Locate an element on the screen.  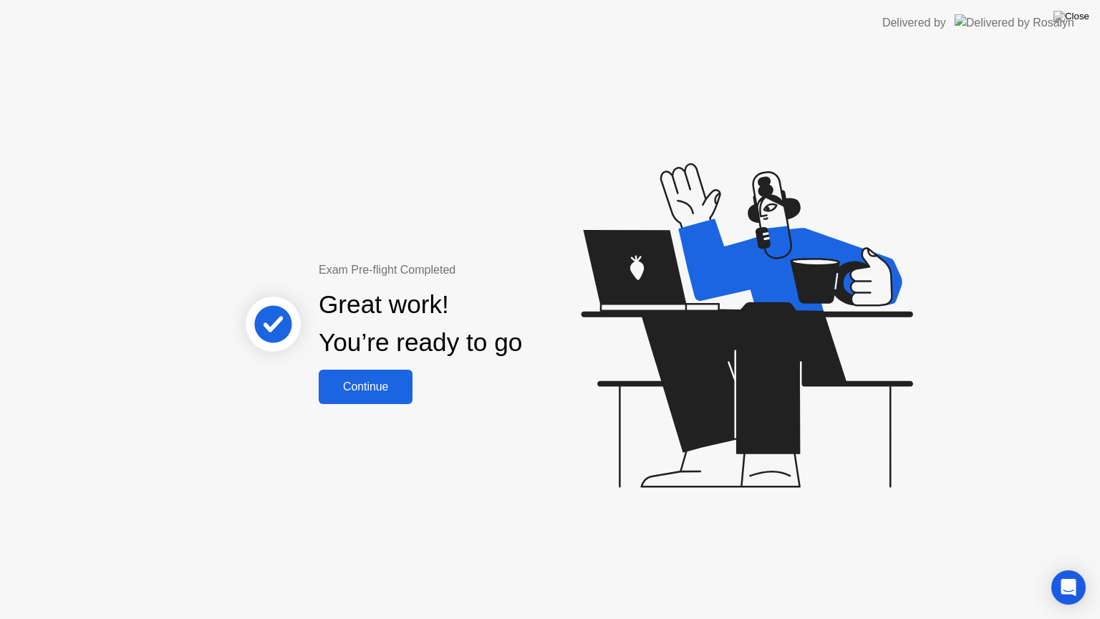
div: Great work! You’re ready to go is located at coordinates (420, 324).